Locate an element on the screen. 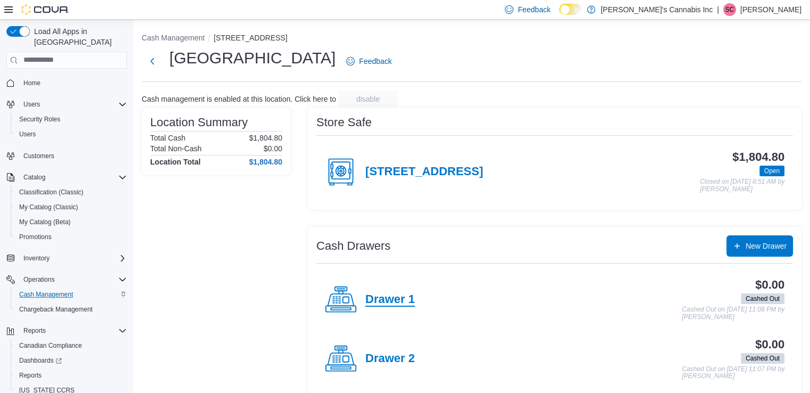 The width and height of the screenshot is (810, 393). button: Home is located at coordinates (67, 83).